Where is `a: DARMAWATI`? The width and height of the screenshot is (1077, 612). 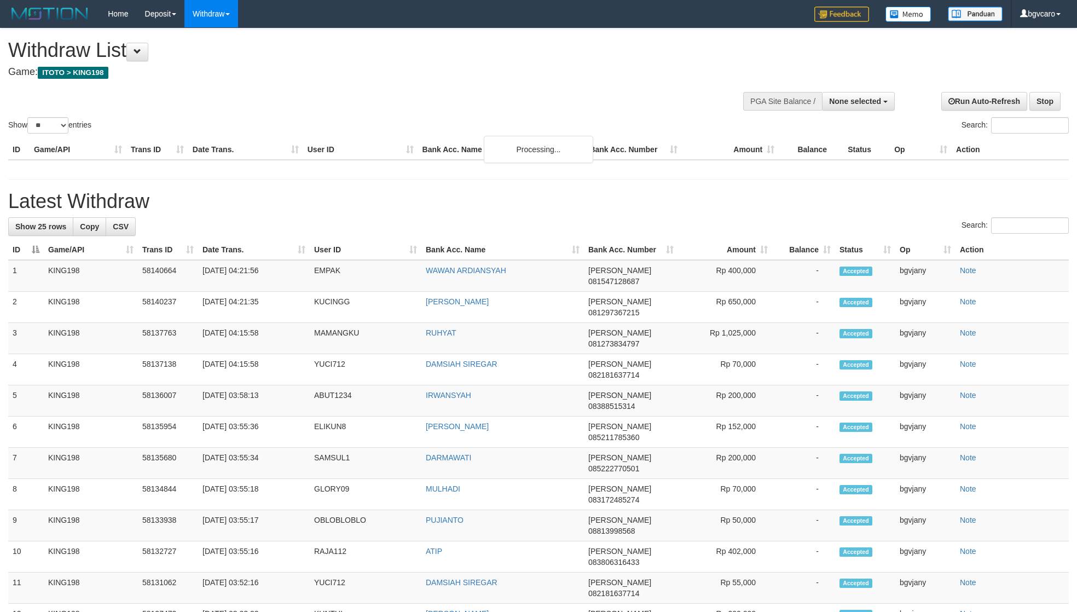 a: DARMAWATI is located at coordinates (448, 457).